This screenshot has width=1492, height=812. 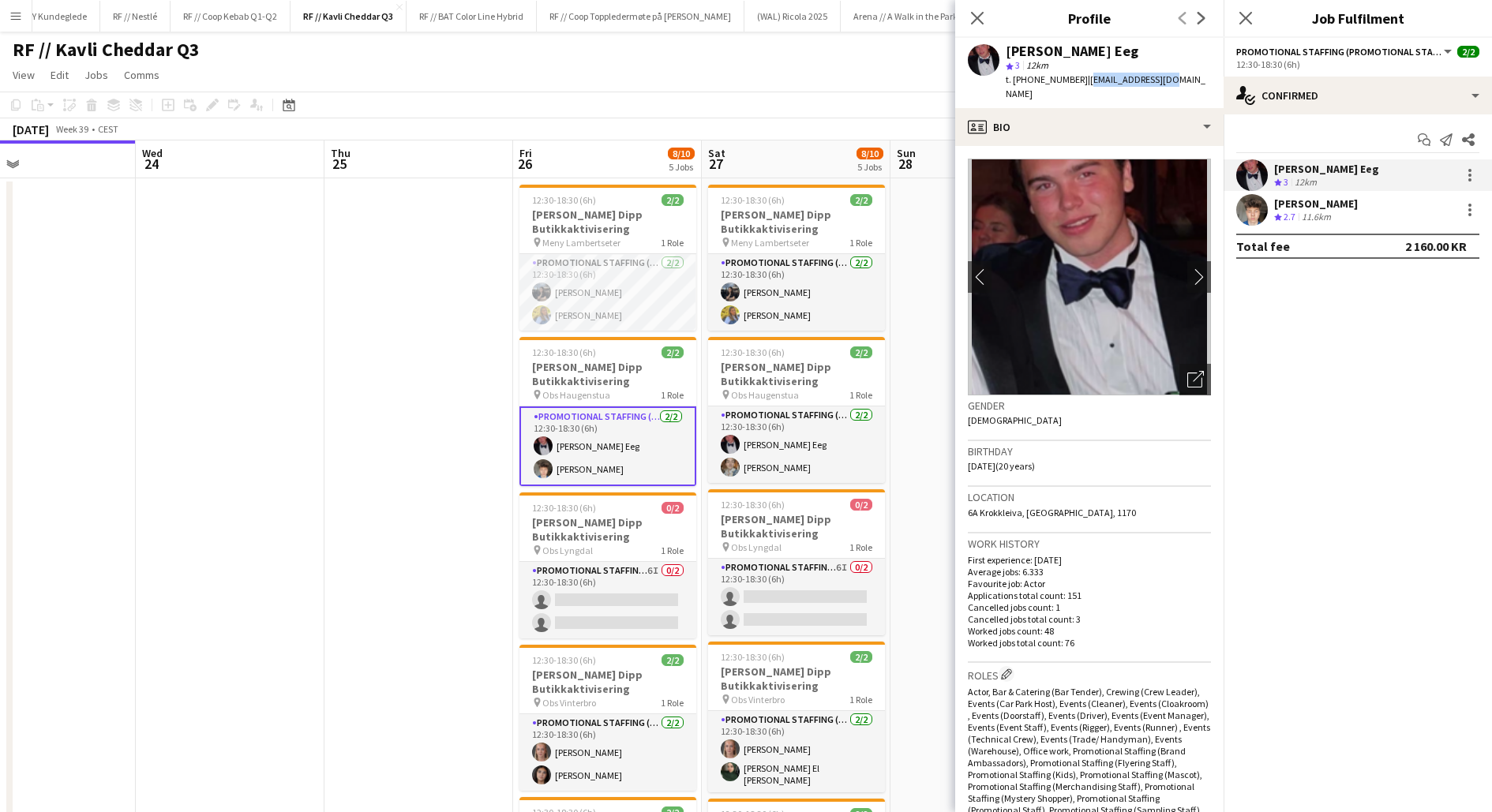 I want to click on div: Bio, so click(x=1089, y=127).